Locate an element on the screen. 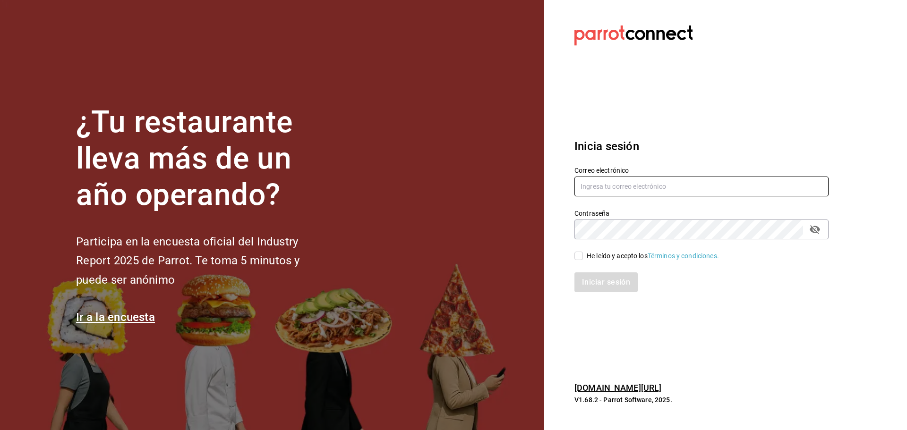  label: Correo electrónico is located at coordinates (701, 171).